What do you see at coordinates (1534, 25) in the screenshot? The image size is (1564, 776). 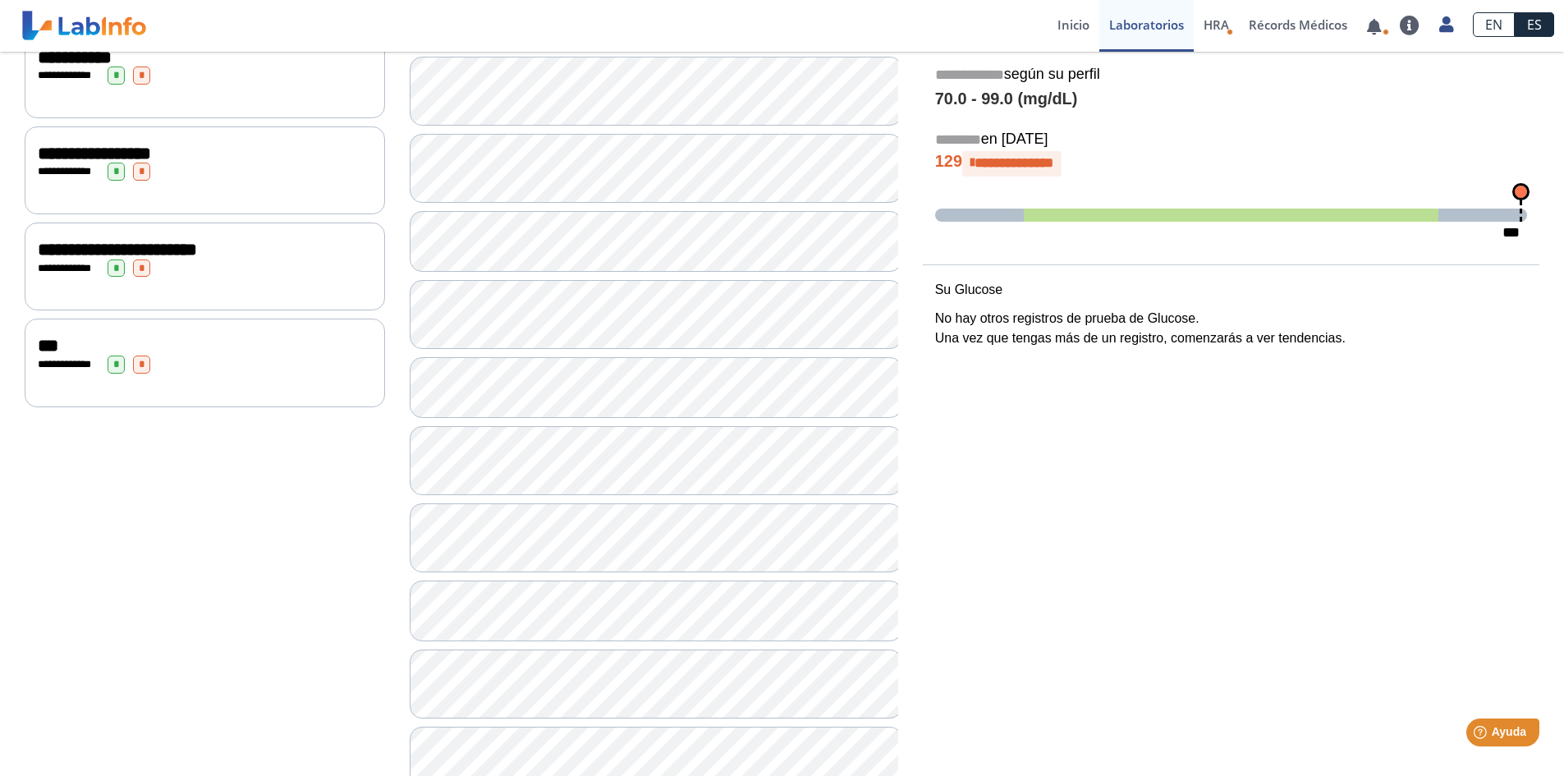 I see `a: ES` at bounding box center [1534, 25].